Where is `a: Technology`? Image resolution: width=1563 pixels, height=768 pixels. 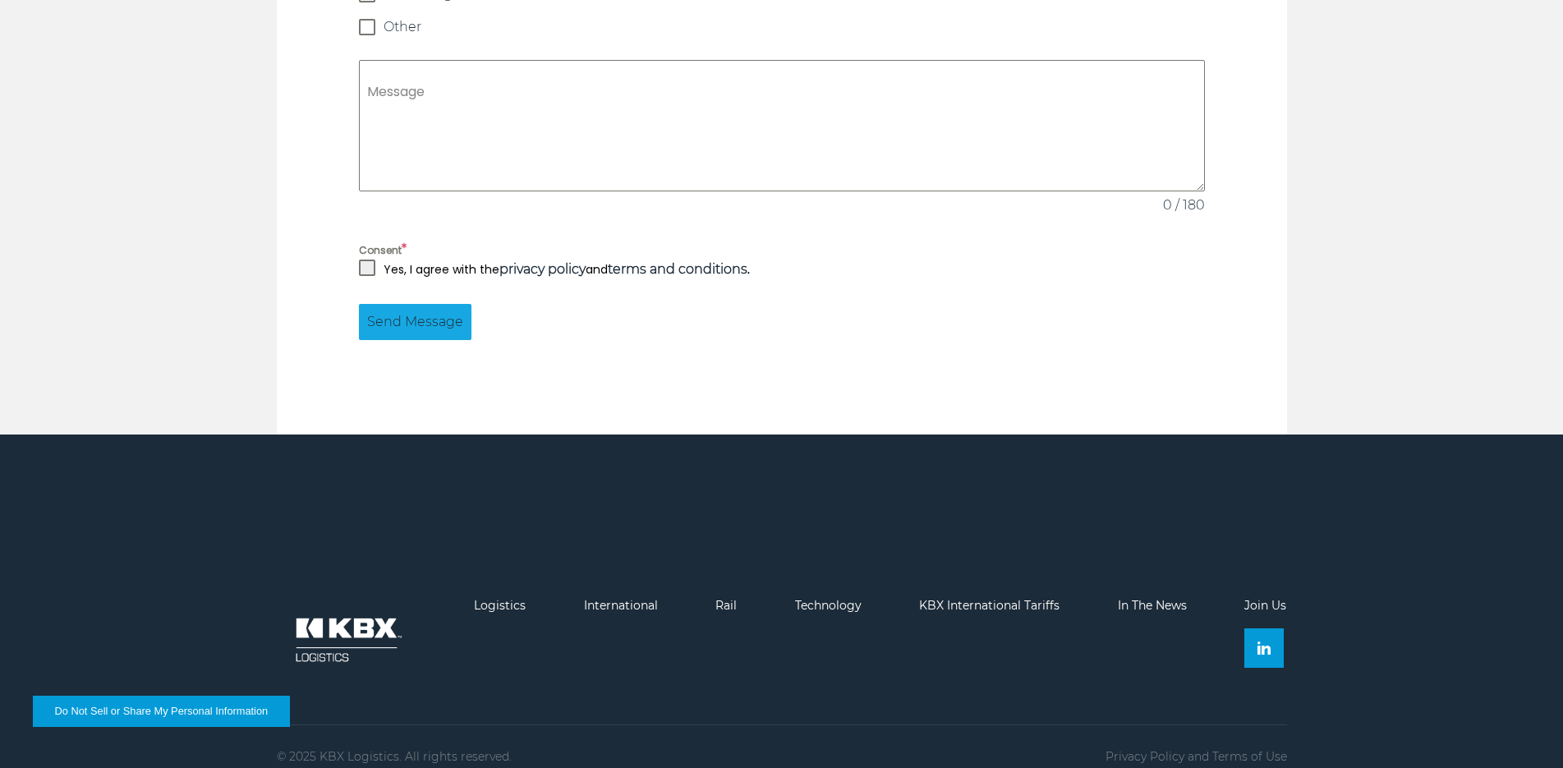 a: Technology is located at coordinates (828, 606).